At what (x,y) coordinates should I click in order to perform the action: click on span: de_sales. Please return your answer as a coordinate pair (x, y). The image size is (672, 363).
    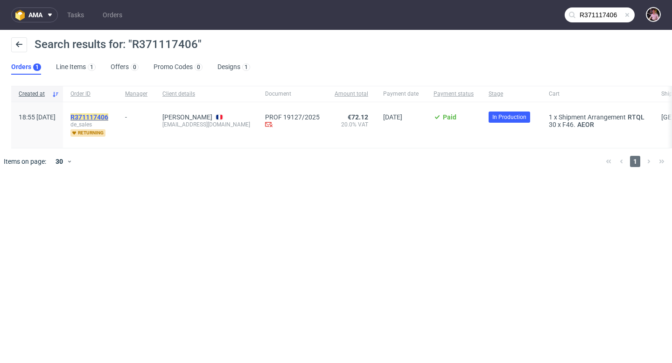
    Looking at the image, I should click on (90, 125).